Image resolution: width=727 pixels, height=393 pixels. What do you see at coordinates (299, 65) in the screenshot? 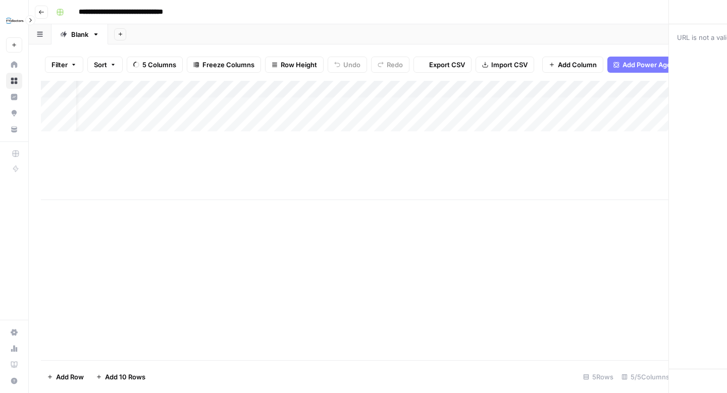
I see `span: Row Height` at bounding box center [299, 65].